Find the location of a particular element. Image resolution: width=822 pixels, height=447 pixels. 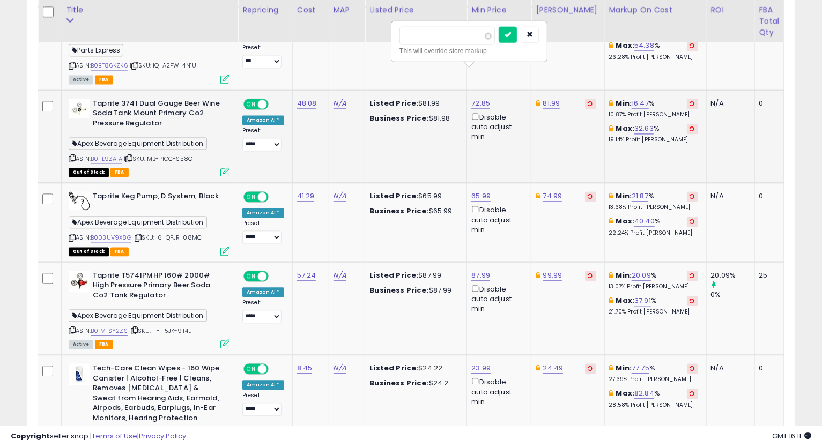

a: 57.24 is located at coordinates (307, 276).